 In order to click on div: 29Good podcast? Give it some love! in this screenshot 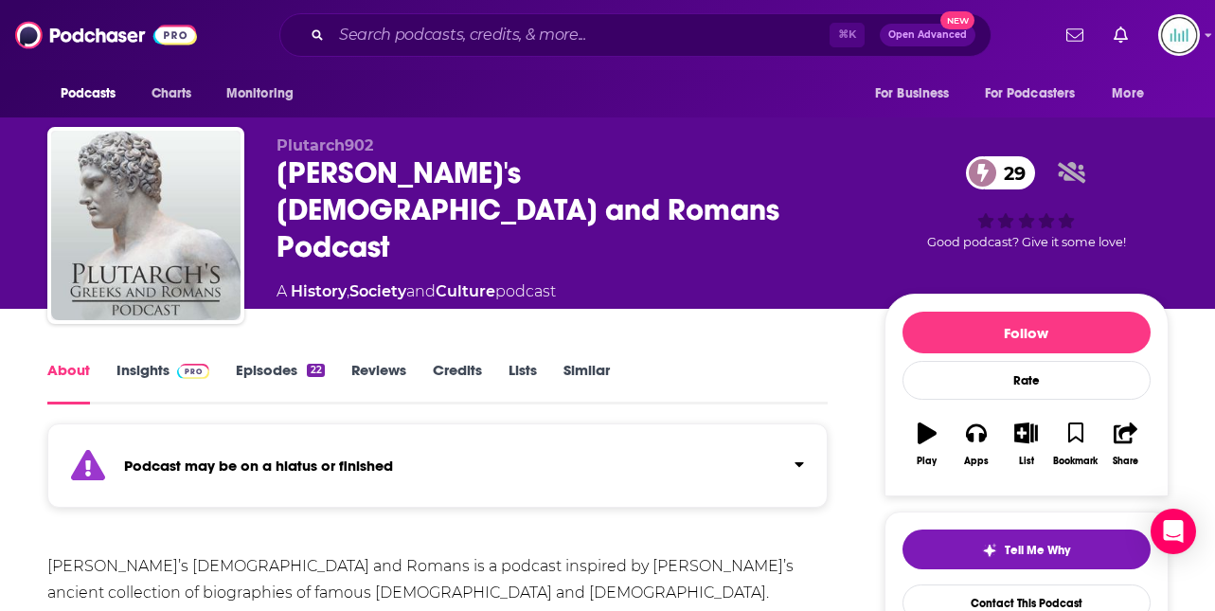, I will do `click(1026, 203)`.